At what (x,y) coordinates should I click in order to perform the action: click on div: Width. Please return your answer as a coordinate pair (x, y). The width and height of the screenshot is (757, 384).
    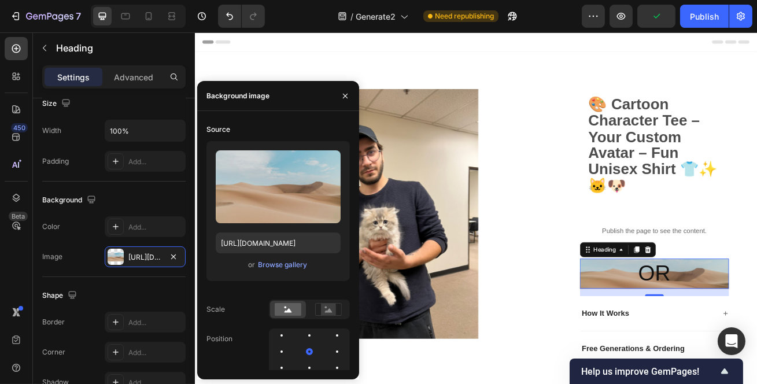
    Looking at the image, I should click on (51, 131).